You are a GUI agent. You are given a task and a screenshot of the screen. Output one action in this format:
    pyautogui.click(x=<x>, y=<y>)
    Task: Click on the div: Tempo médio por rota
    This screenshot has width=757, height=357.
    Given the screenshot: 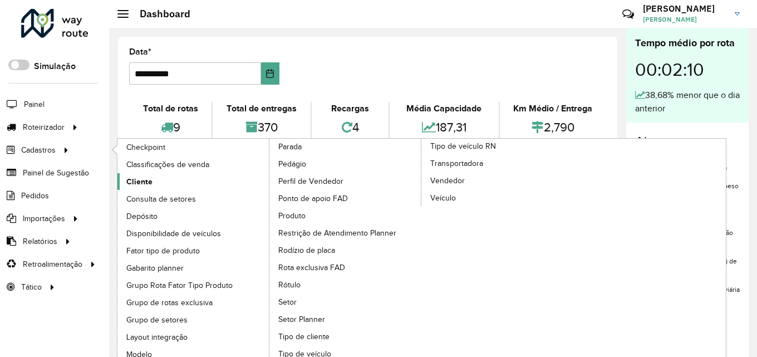 What is the action you would take?
    pyautogui.click(x=688, y=43)
    